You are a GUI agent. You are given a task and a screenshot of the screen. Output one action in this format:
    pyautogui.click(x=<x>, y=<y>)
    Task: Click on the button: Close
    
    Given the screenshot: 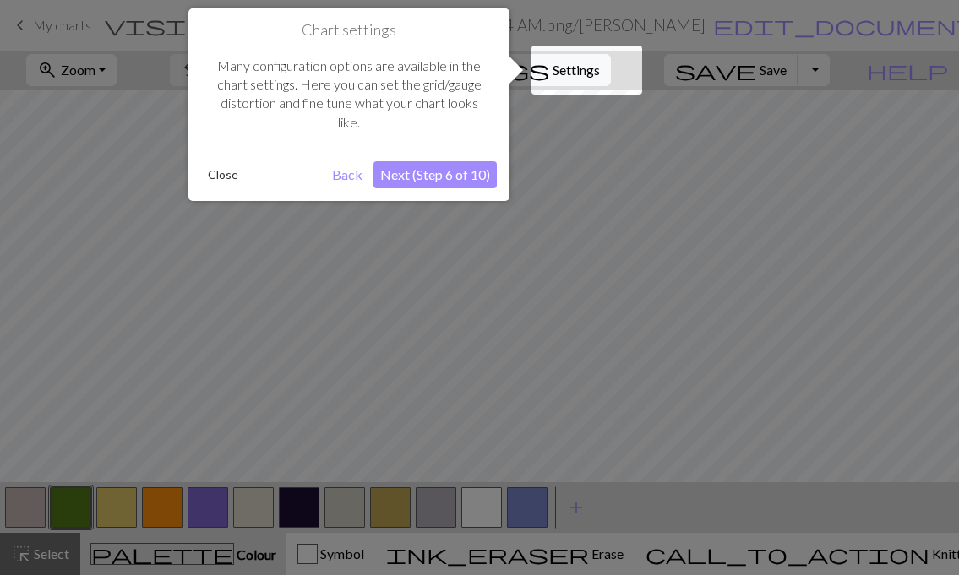 What is the action you would take?
    pyautogui.click(x=223, y=175)
    